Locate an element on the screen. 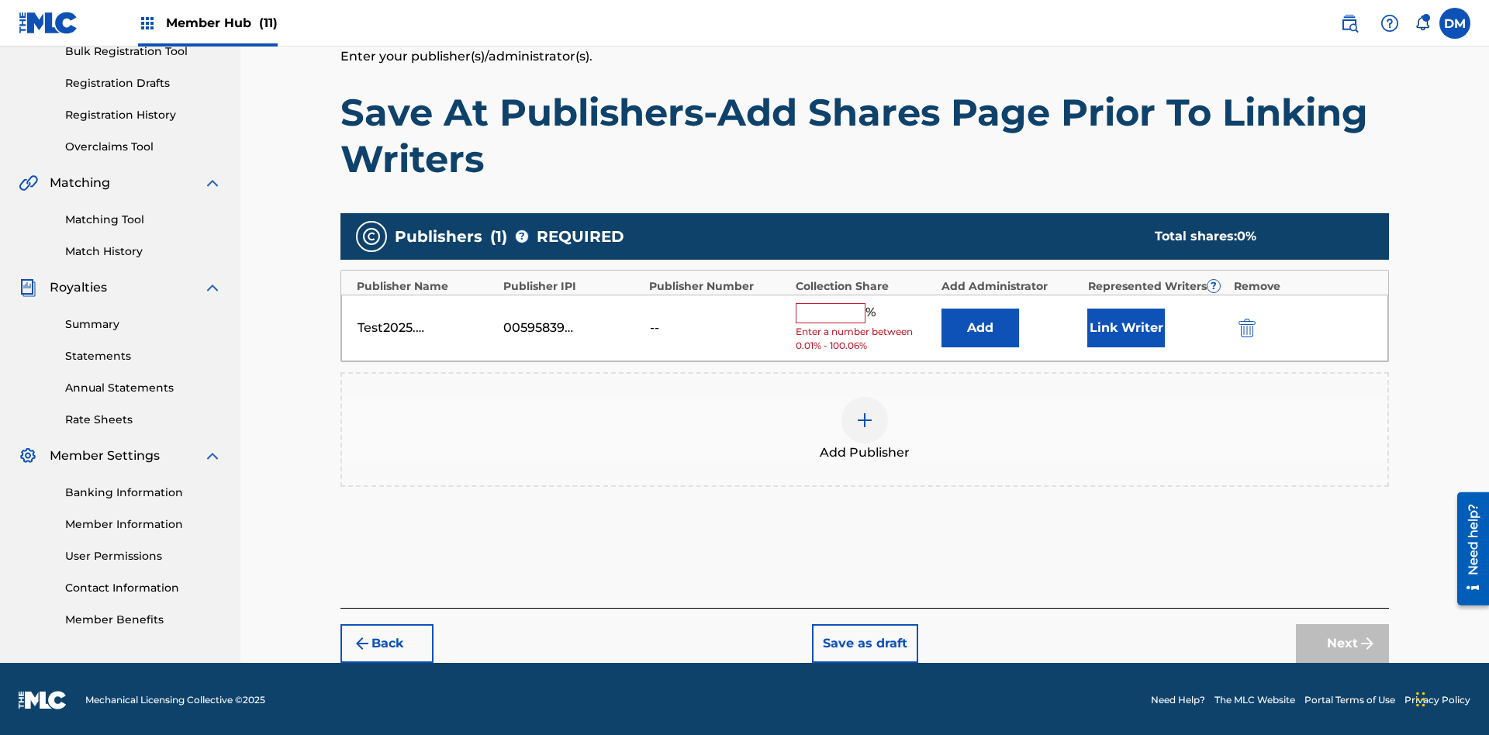 The height and width of the screenshot is (735, 1489). div: Remove is located at coordinates (1303, 286).